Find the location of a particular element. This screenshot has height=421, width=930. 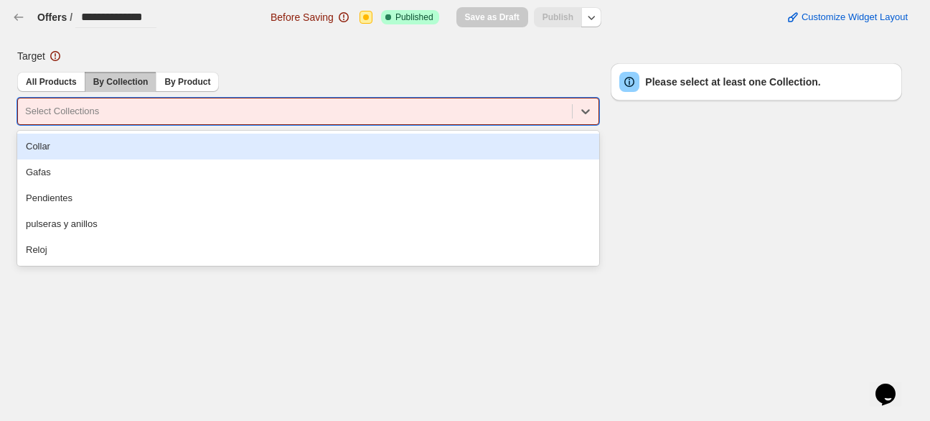

button: By Product is located at coordinates (187, 82).